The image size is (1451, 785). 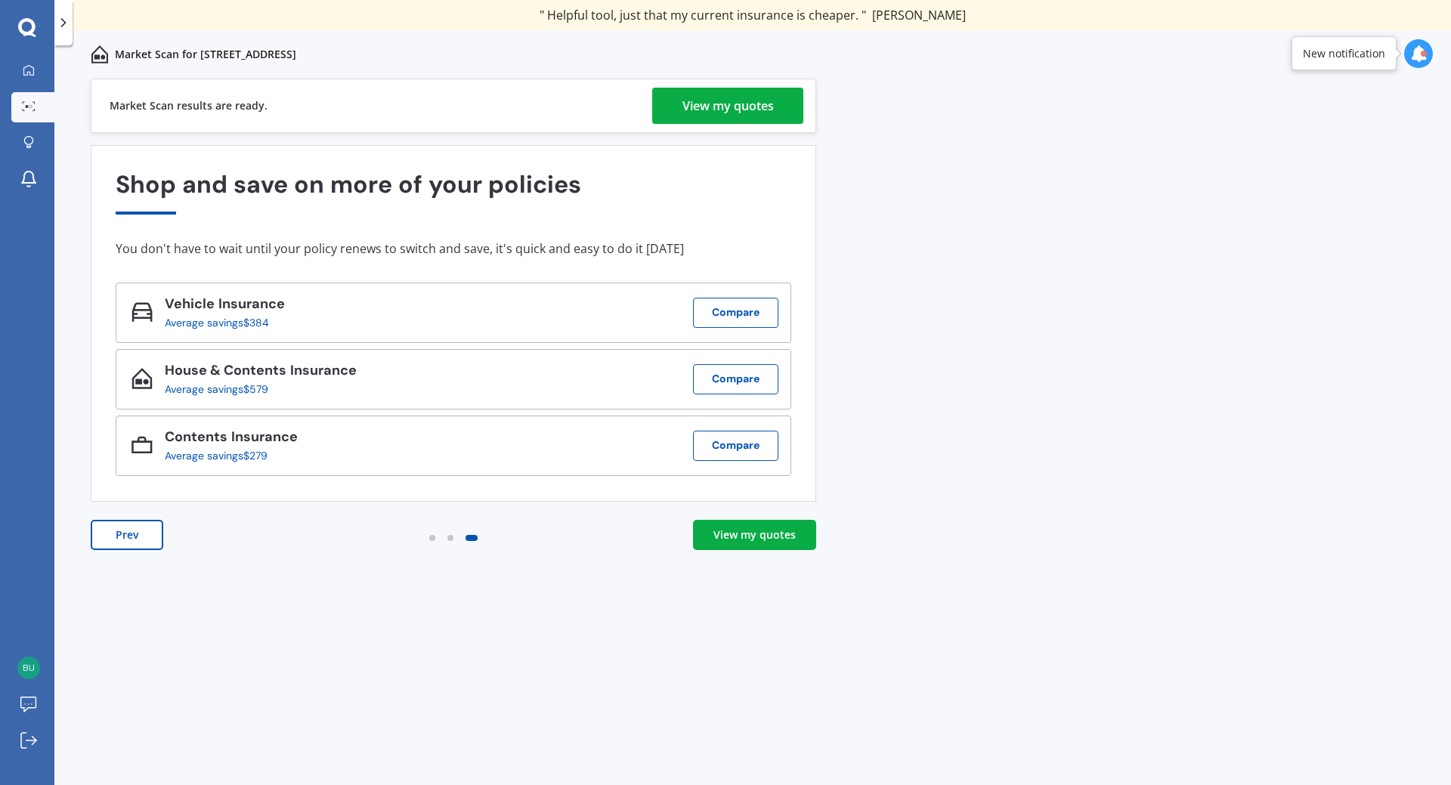 I want to click on img: Contents_icon, so click(x=142, y=445).